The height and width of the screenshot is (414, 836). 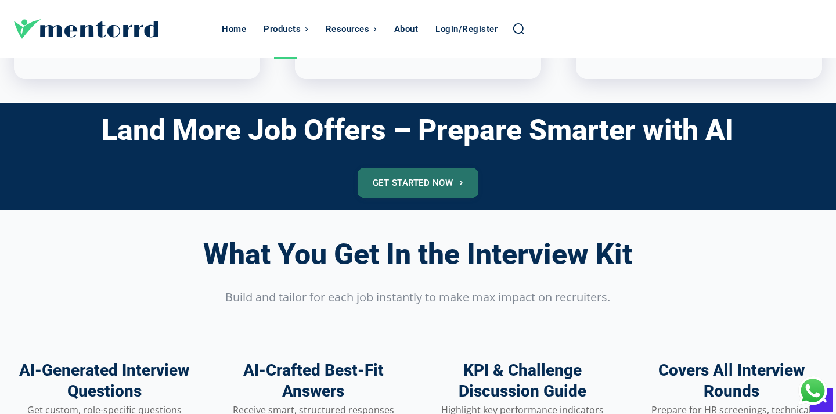 I want to click on h3: AI-Generated Interview Questions, so click(x=104, y=380).